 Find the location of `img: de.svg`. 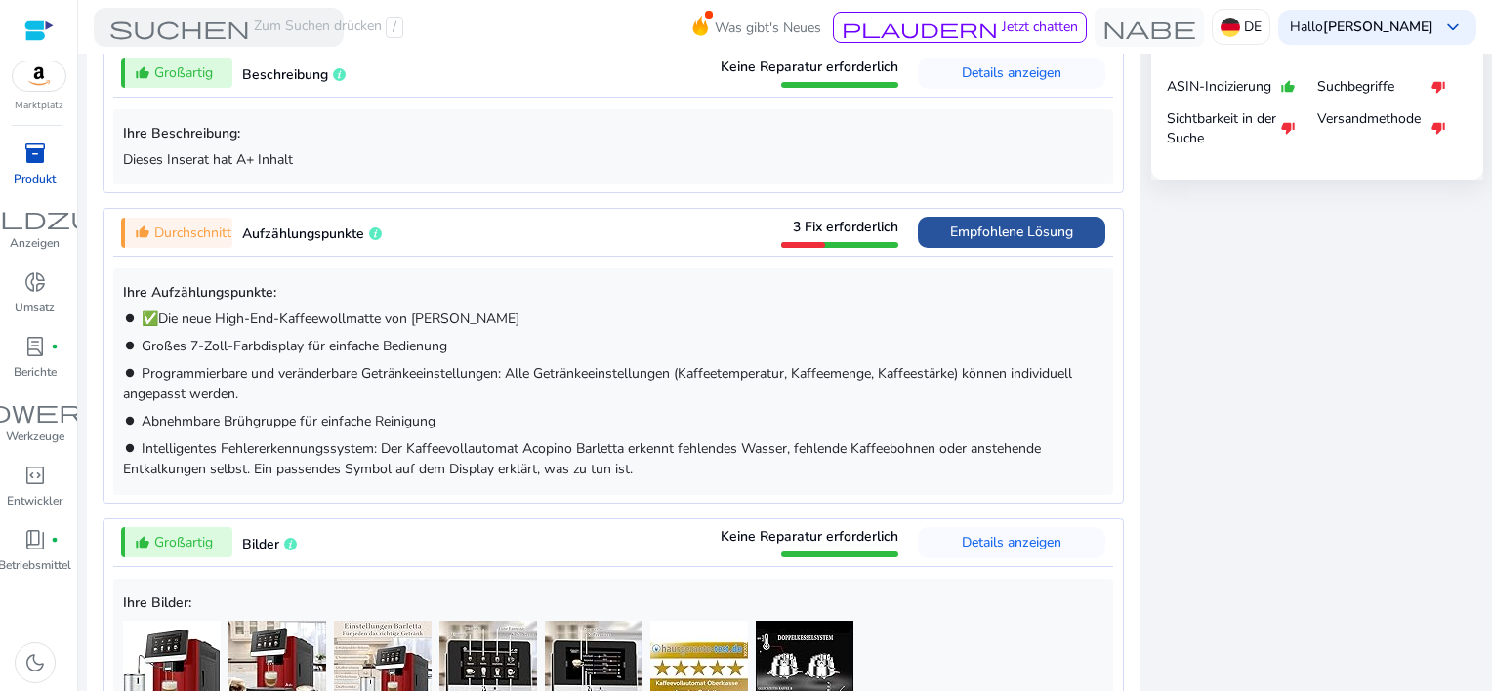

img: de.svg is located at coordinates (1231, 27).